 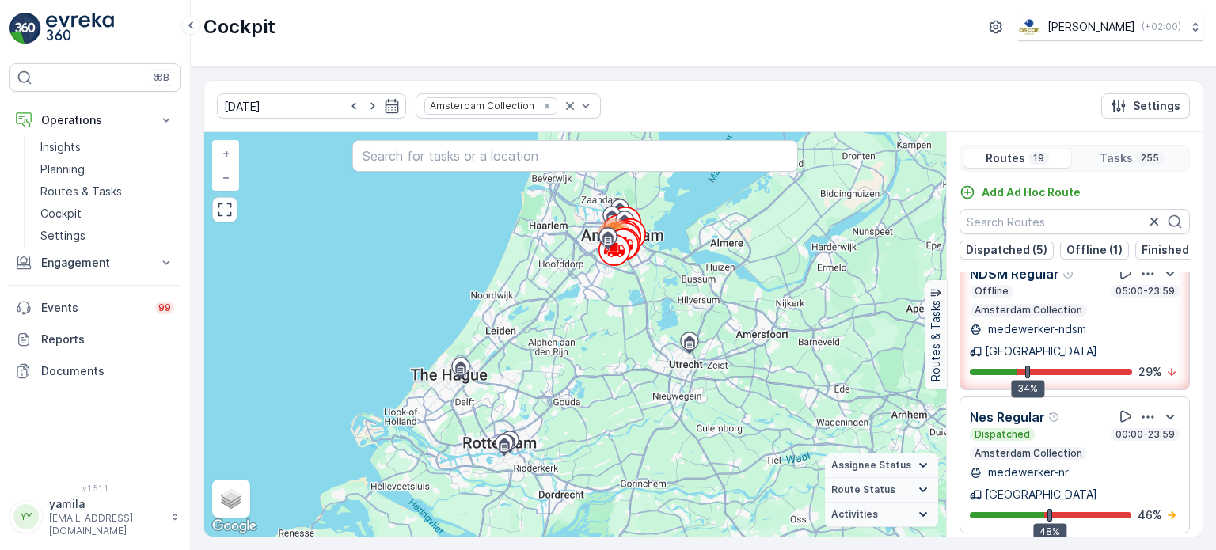 What do you see at coordinates (234, 527) in the screenshot?
I see `img: Google` at bounding box center [234, 527].